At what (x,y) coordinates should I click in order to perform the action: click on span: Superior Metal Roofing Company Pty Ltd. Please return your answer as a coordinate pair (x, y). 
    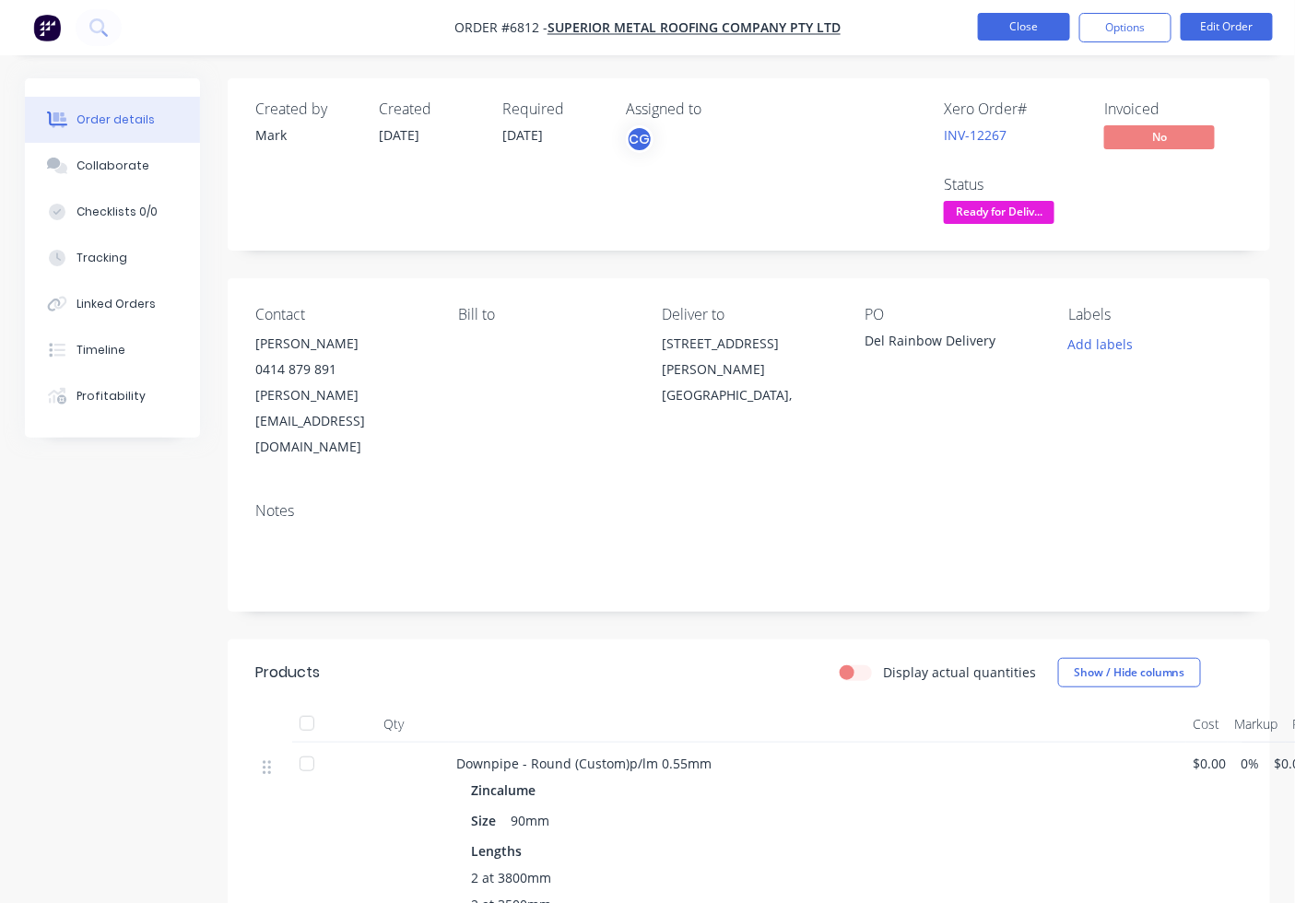
    Looking at the image, I should click on (694, 28).